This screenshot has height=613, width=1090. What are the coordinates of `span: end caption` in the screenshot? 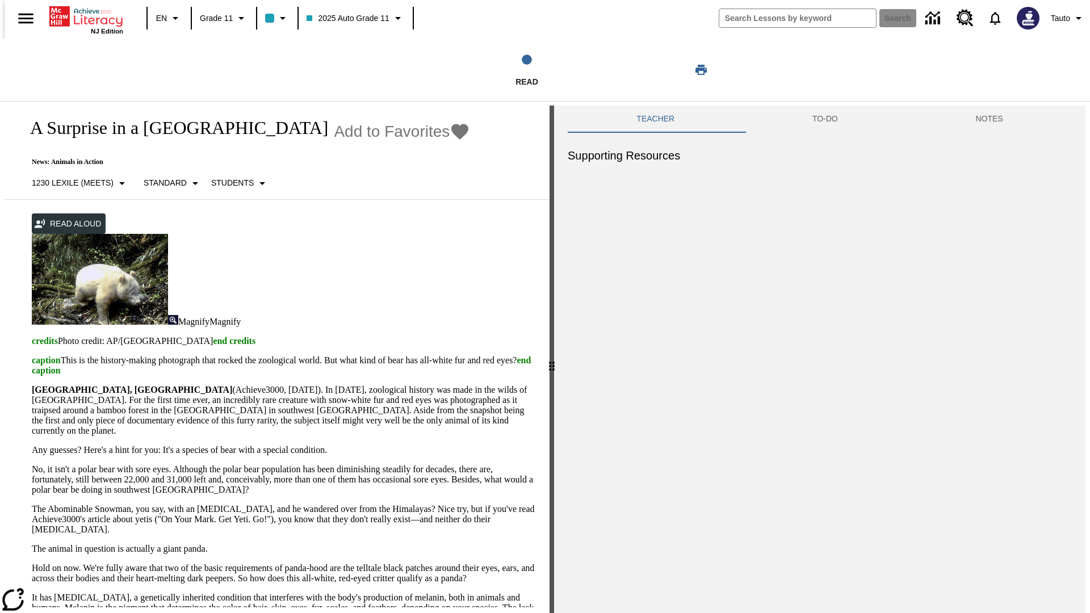 It's located at (281, 365).